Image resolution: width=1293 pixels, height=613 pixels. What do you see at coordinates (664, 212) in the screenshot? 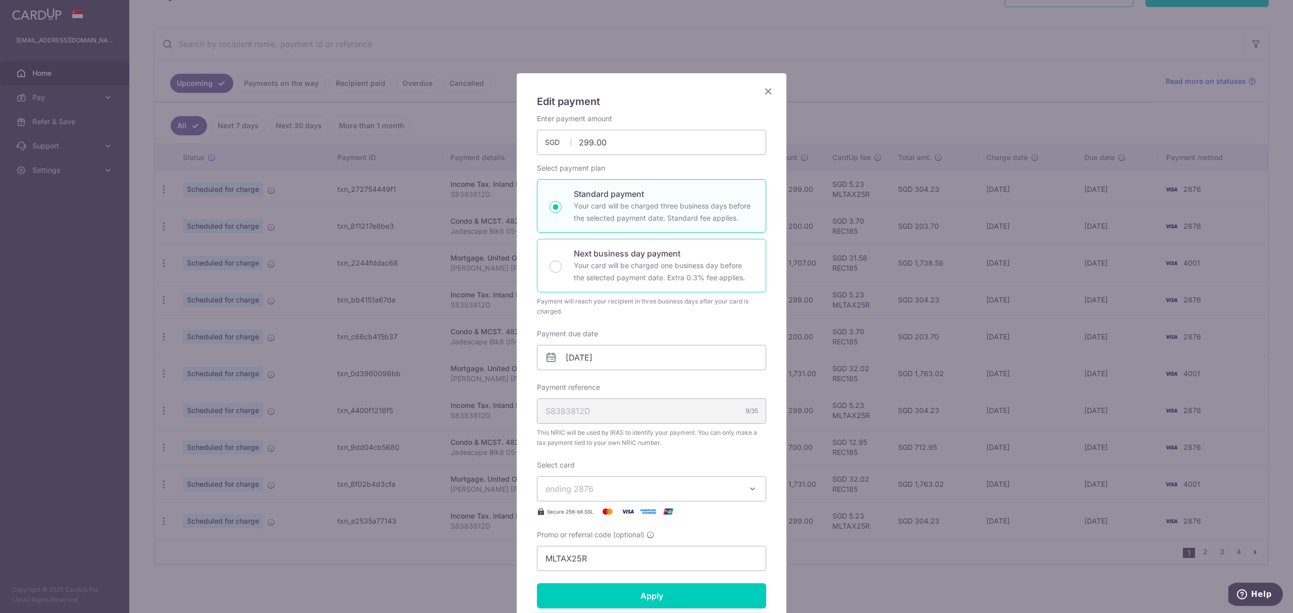
I see `p: Your card will be charged three business days before the selected payment date. Standard fee appl...` at bounding box center [664, 212].